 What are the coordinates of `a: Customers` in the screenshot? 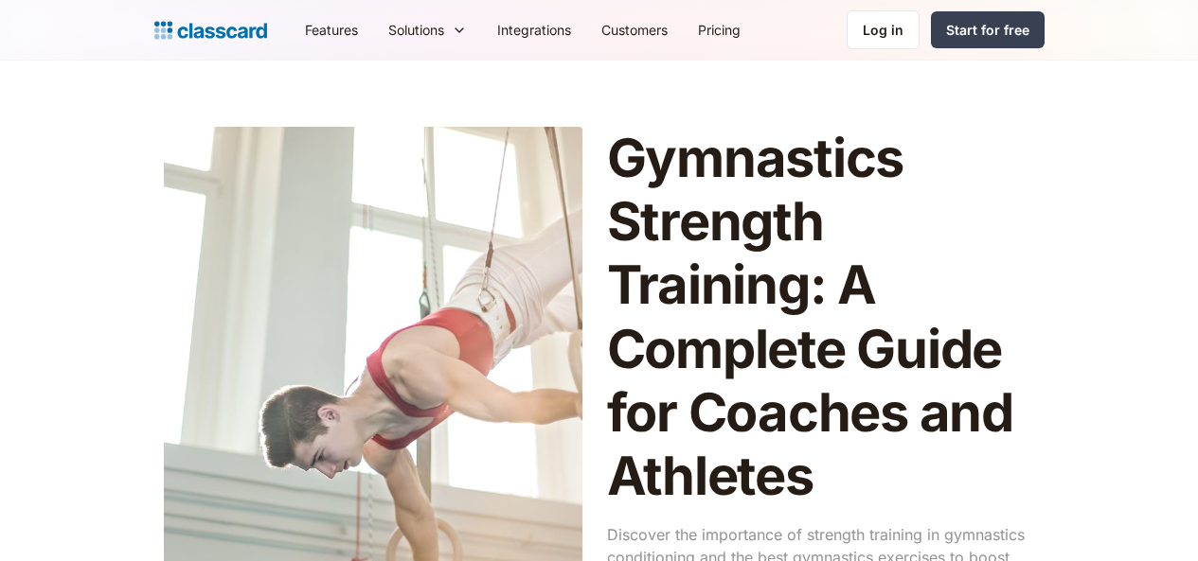 It's located at (634, 29).